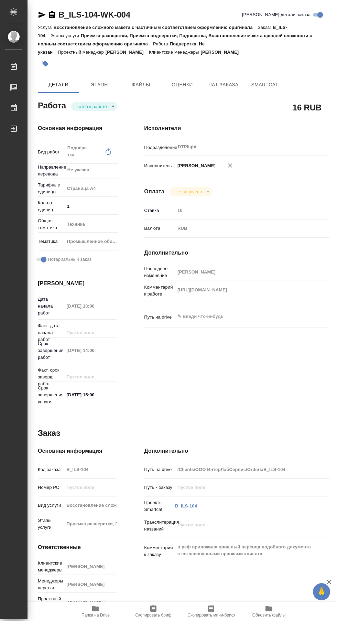  What do you see at coordinates (160, 272) in the screenshot?
I see `p: Последнее изменение` at bounding box center [160, 272].